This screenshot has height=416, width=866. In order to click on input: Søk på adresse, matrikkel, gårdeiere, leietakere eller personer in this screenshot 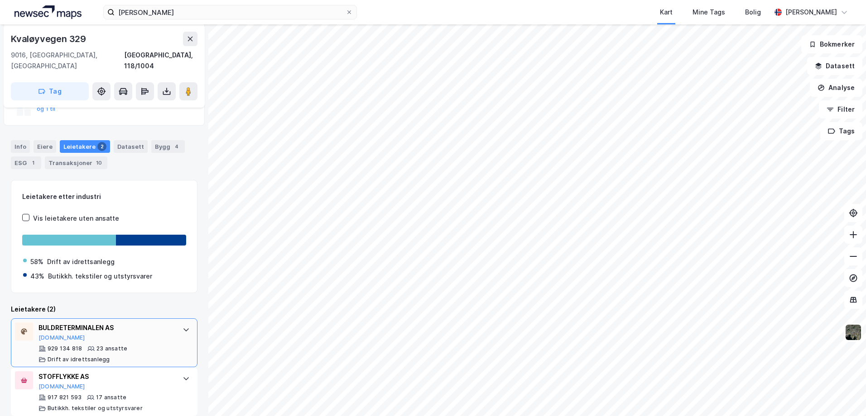, I will do `click(230, 12)`.